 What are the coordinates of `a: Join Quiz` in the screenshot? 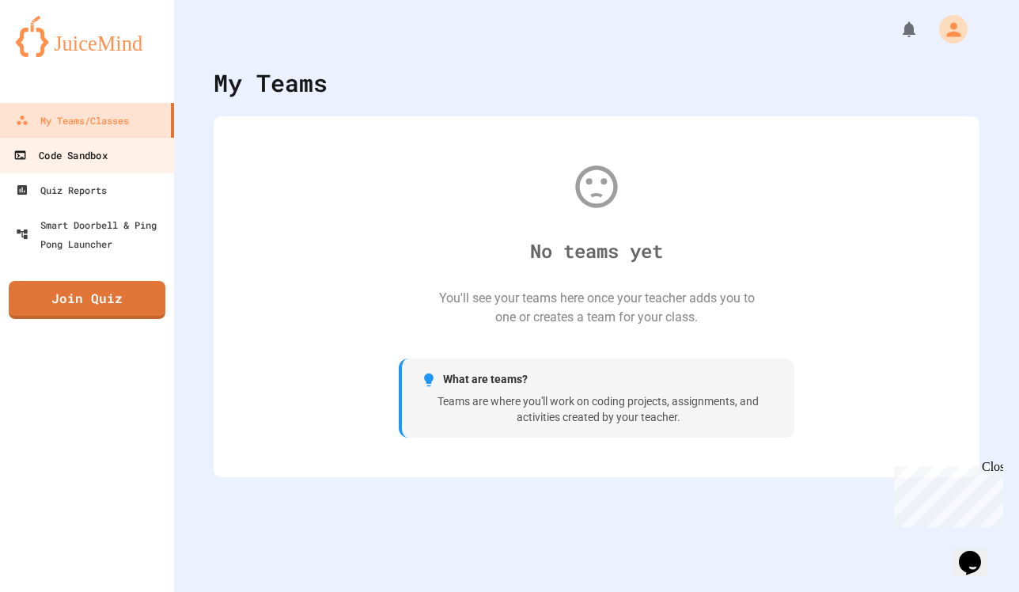 It's located at (87, 300).